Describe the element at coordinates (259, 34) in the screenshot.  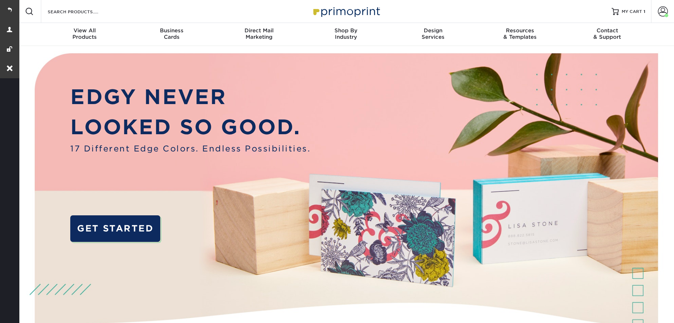
I see `div: Marketing` at that location.